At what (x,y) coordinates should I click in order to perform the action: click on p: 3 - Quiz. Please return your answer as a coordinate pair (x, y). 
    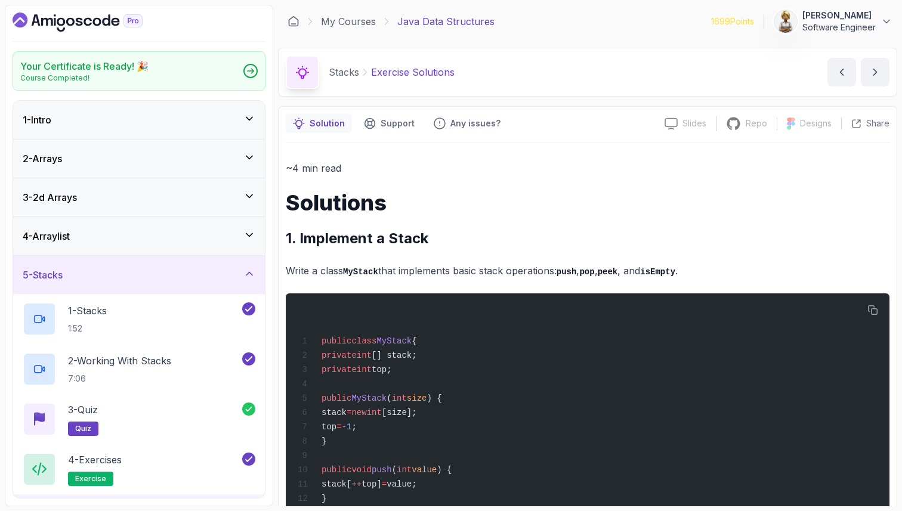
    Looking at the image, I should click on (83, 410).